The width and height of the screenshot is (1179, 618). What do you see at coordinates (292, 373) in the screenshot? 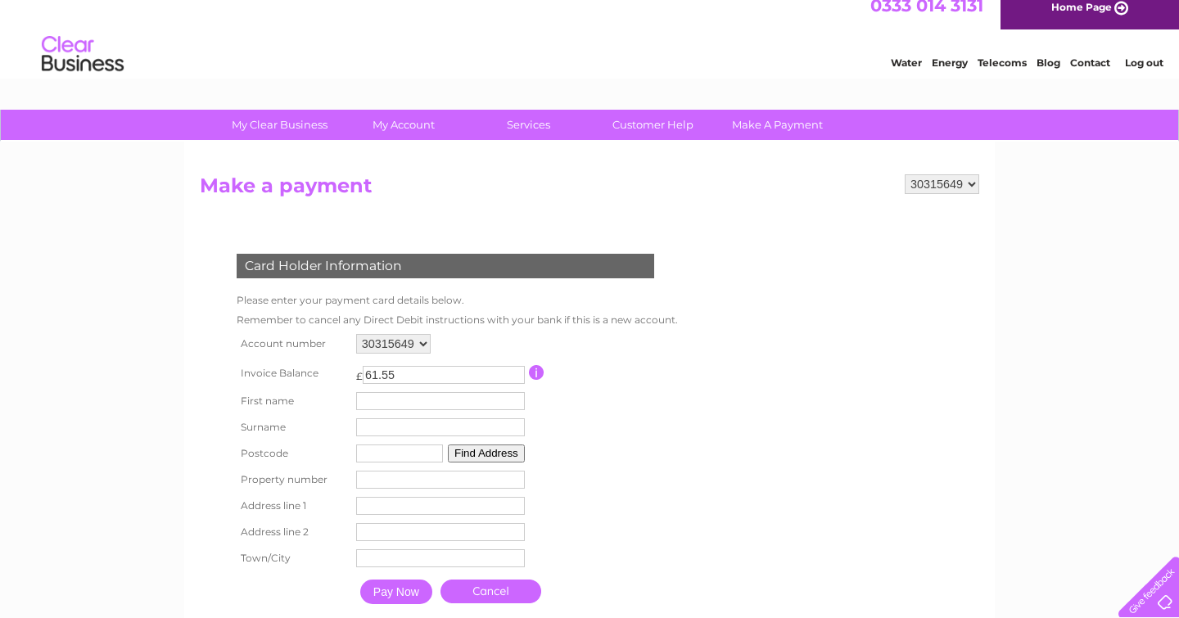
I see `th: Invoice Balance` at bounding box center [292, 373].